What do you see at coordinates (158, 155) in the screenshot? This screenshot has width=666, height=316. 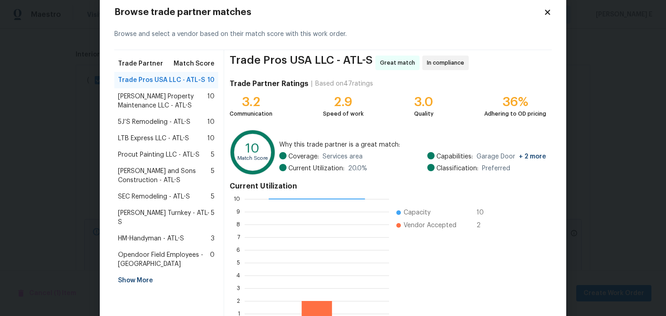 I see `span: Procut Painting LLC - ATL-S` at bounding box center [158, 155].